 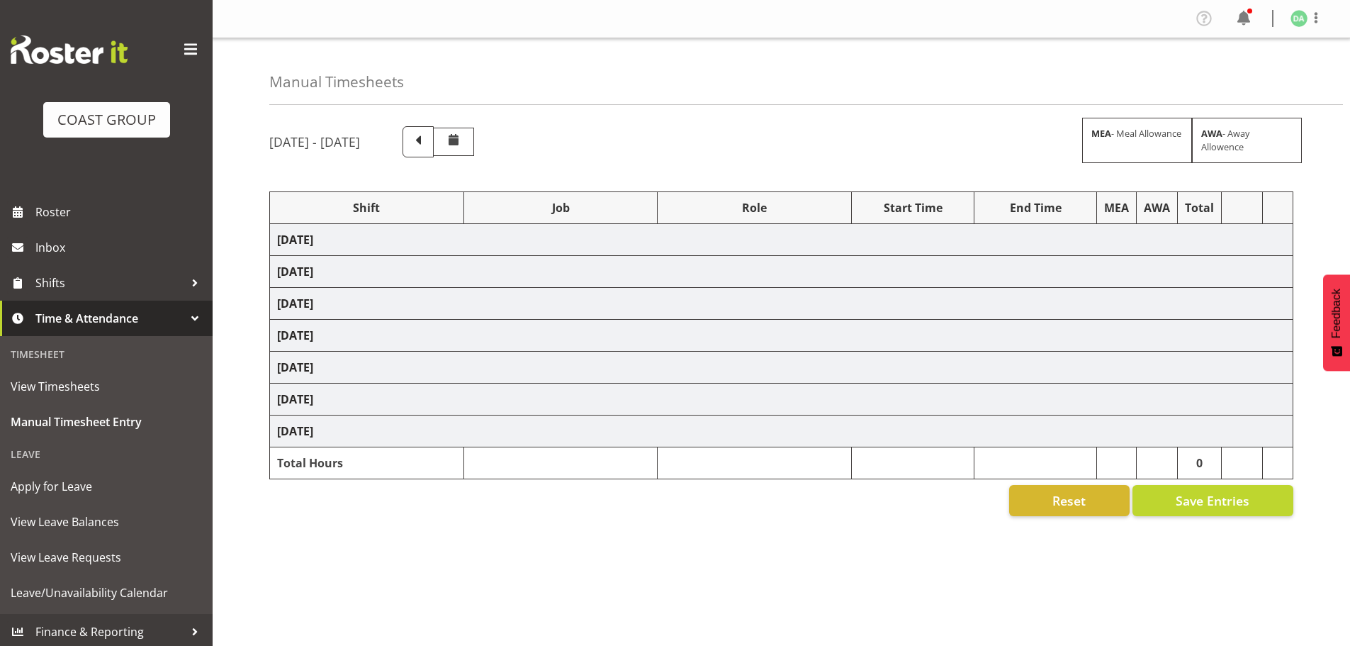 I want to click on span: Inbox, so click(x=120, y=247).